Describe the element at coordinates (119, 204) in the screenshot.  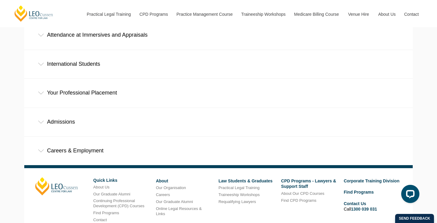
I see `a: Continuing Professional Development (CPD) Courses` at that location.